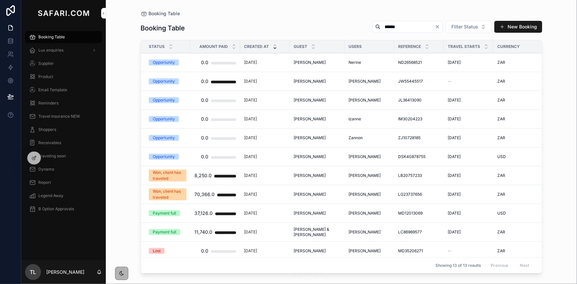  I want to click on a: USD, so click(518, 213).